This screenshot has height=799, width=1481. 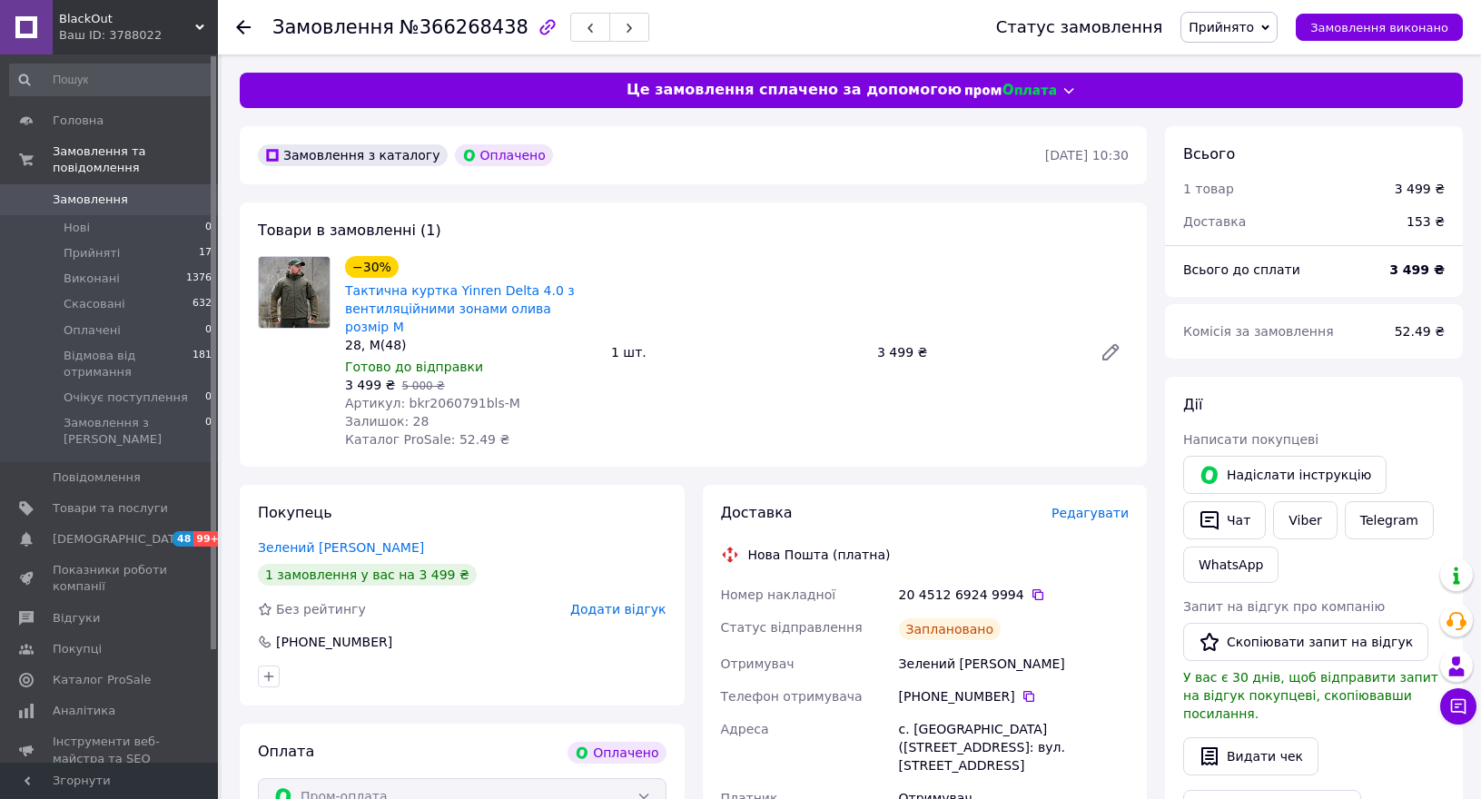 I want to click on div: Заплановано, so click(x=950, y=629).